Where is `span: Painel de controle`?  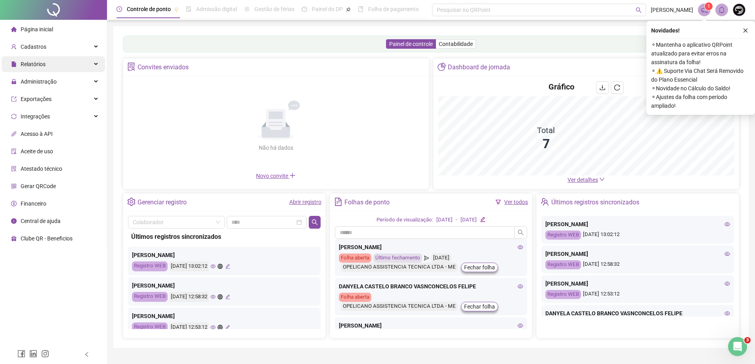 span: Painel de controle is located at coordinates (411, 44).